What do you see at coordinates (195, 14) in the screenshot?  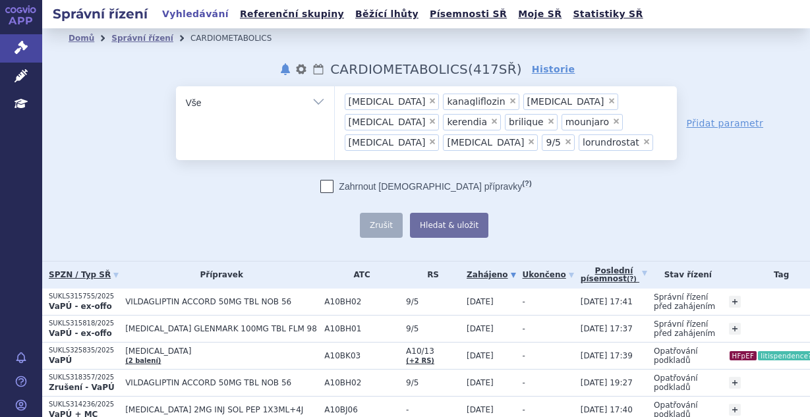 I see `a: Vyhledávání` at bounding box center [195, 14].